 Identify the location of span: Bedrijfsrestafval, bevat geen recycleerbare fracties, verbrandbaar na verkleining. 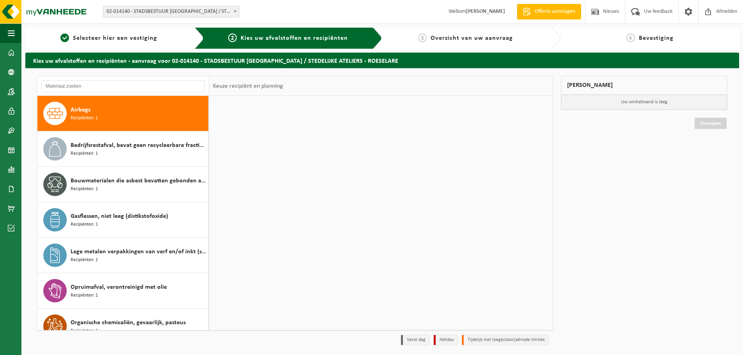
(138, 145).